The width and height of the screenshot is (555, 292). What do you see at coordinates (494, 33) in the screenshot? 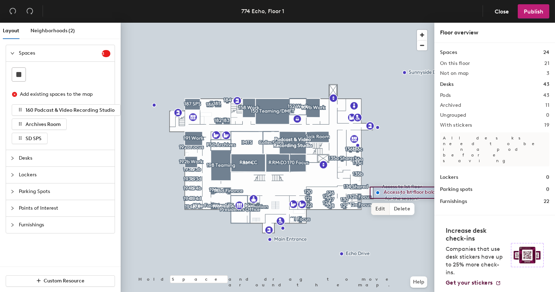
I see `div: Floor overview` at bounding box center [494, 33].